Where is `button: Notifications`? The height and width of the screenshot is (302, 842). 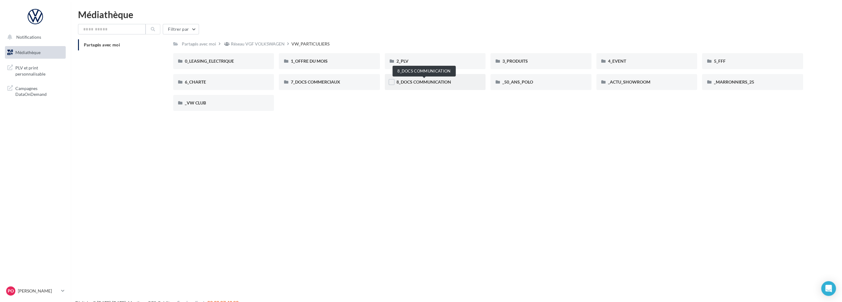 button: Notifications is located at coordinates (34, 37).